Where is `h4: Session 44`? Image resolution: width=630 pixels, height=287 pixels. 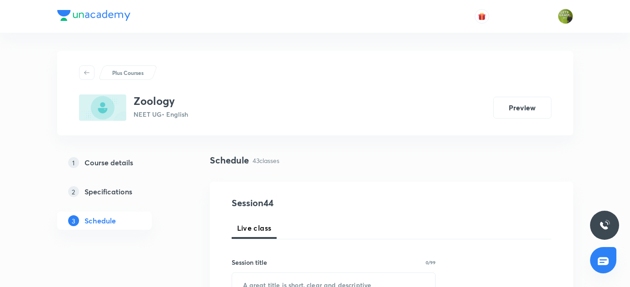
h4: Session 44 is located at coordinates (314, 203).